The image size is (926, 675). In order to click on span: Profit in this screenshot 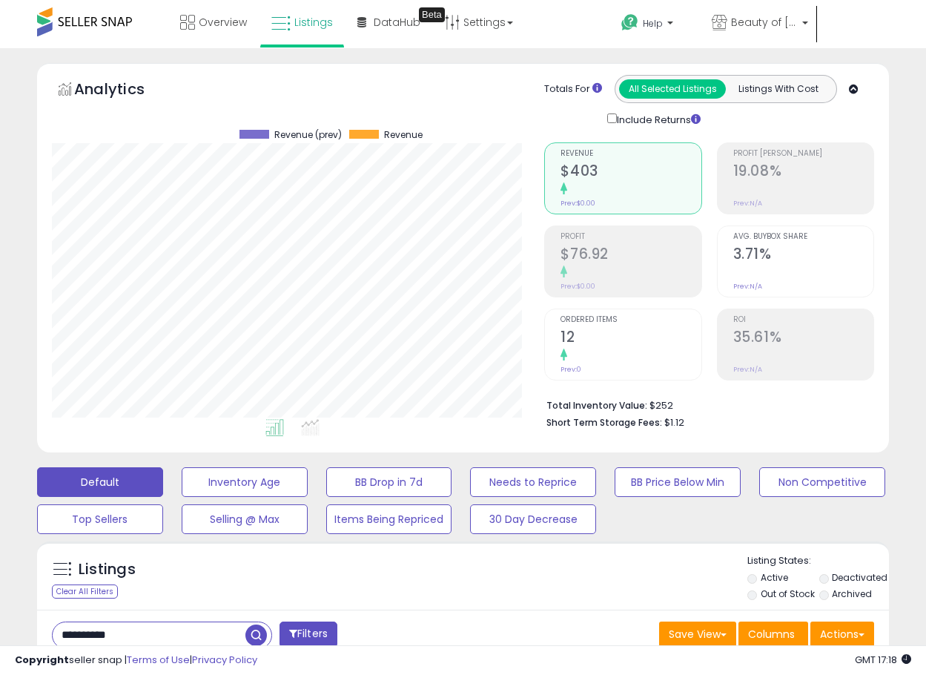, I will do `click(630, 236)`.